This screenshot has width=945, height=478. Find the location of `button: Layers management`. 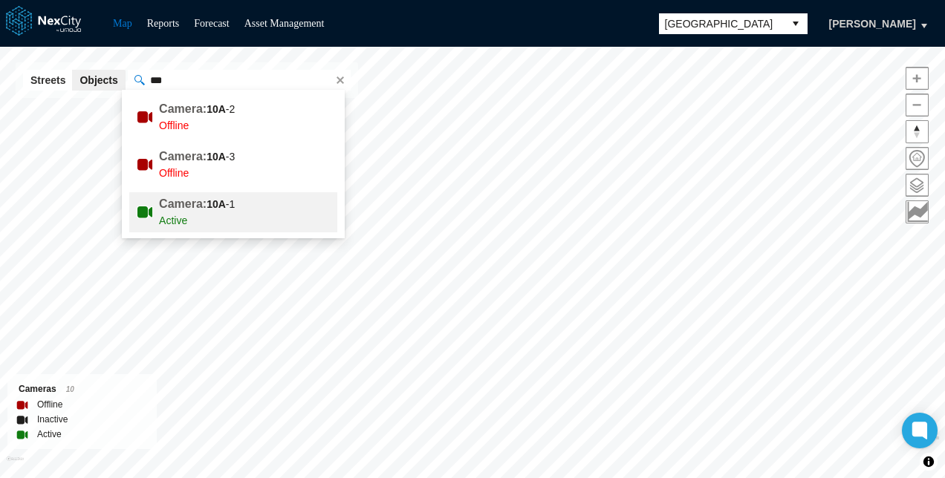

button: Layers management is located at coordinates (916, 185).